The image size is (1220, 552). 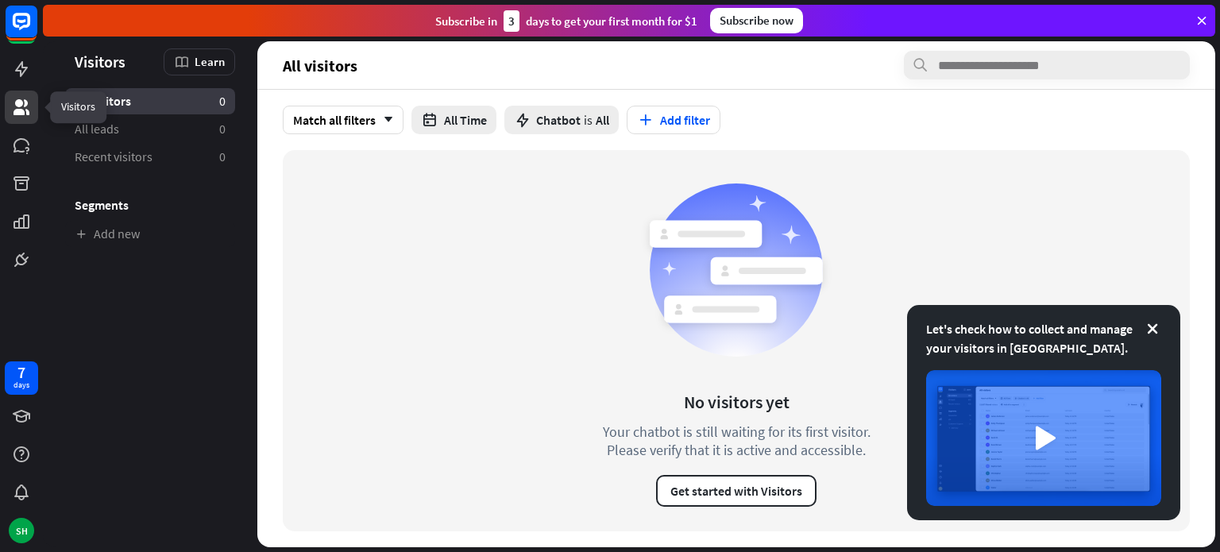 I want to click on a: 7 days, so click(x=21, y=378).